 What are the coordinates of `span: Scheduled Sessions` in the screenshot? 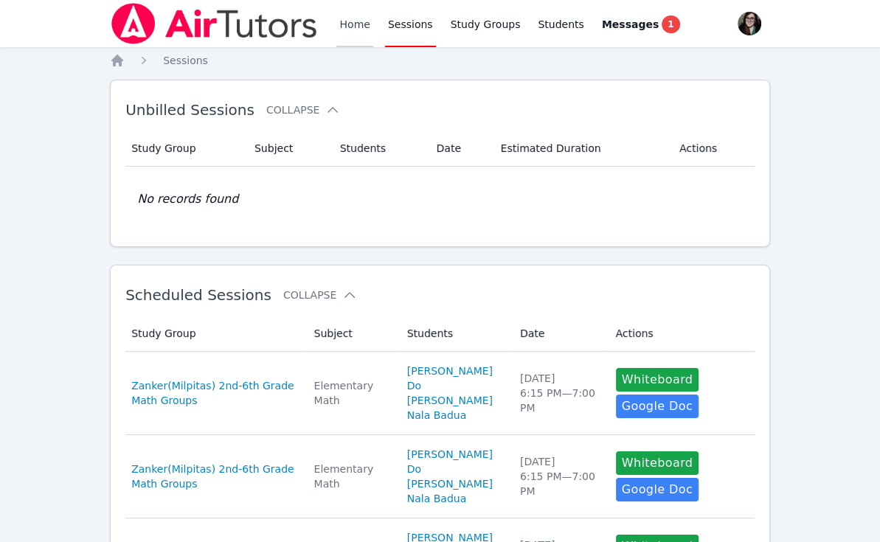 It's located at (198, 295).